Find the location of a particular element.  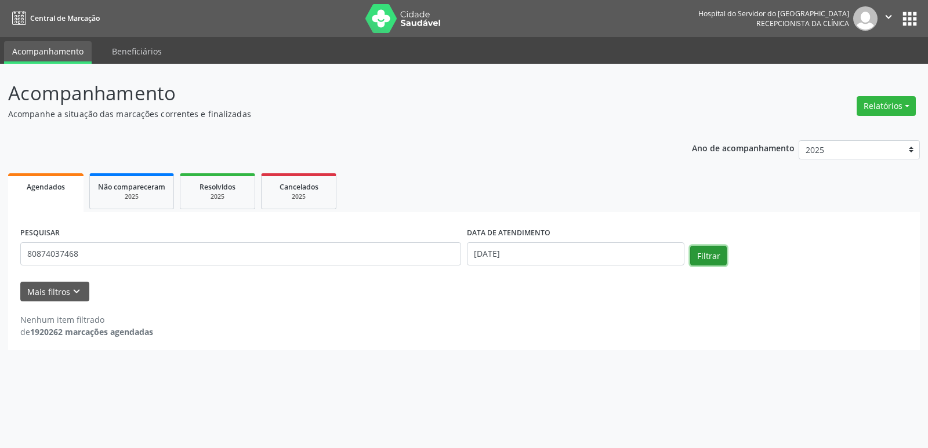

strong: 1920262 marcações agendadas is located at coordinates (92, 332).